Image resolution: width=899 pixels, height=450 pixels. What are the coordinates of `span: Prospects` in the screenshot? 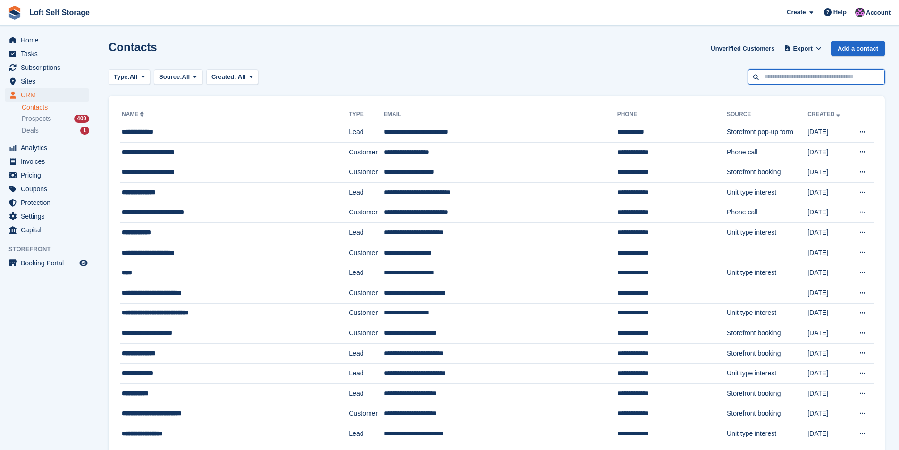 It's located at (36, 118).